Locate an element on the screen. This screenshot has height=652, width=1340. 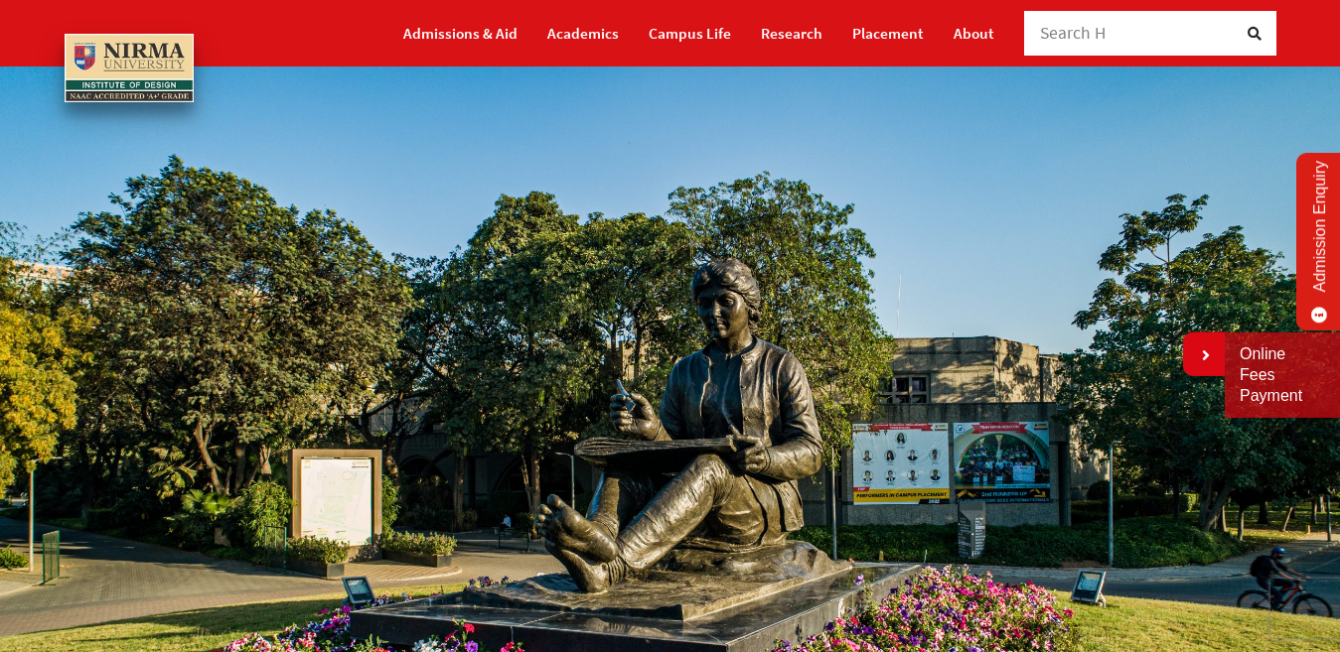
a: Placement is located at coordinates (888, 33).